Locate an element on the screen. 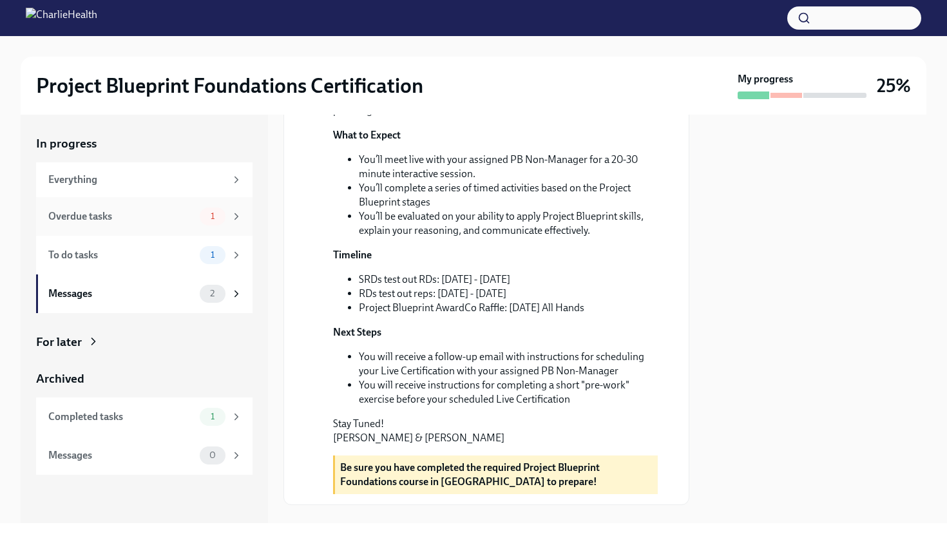  a: In progress is located at coordinates (144, 144).